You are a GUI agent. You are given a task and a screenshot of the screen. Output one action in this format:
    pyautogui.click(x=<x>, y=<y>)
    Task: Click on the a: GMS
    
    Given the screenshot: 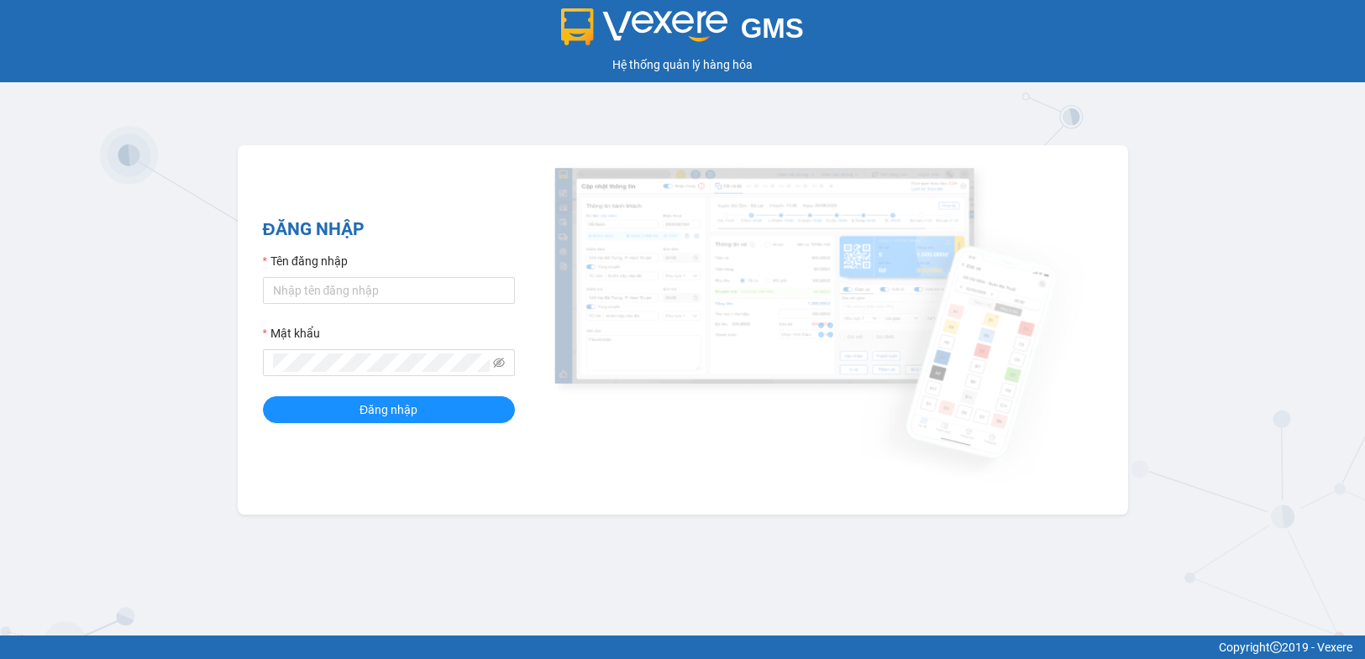 What is the action you would take?
    pyautogui.click(x=682, y=32)
    